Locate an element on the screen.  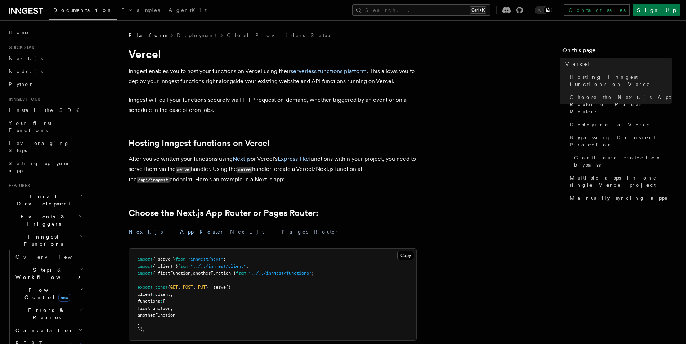
h1: Vercel is located at coordinates (272, 54).